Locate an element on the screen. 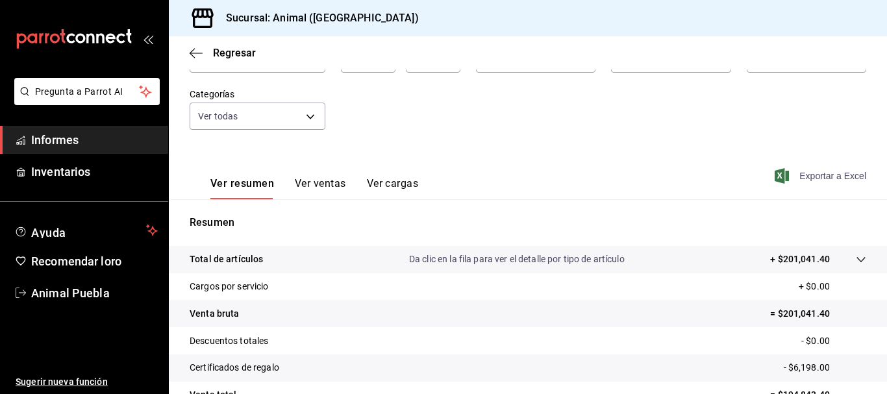 The image size is (887, 394). font: Certificados de regalo is located at coordinates (234, 367).